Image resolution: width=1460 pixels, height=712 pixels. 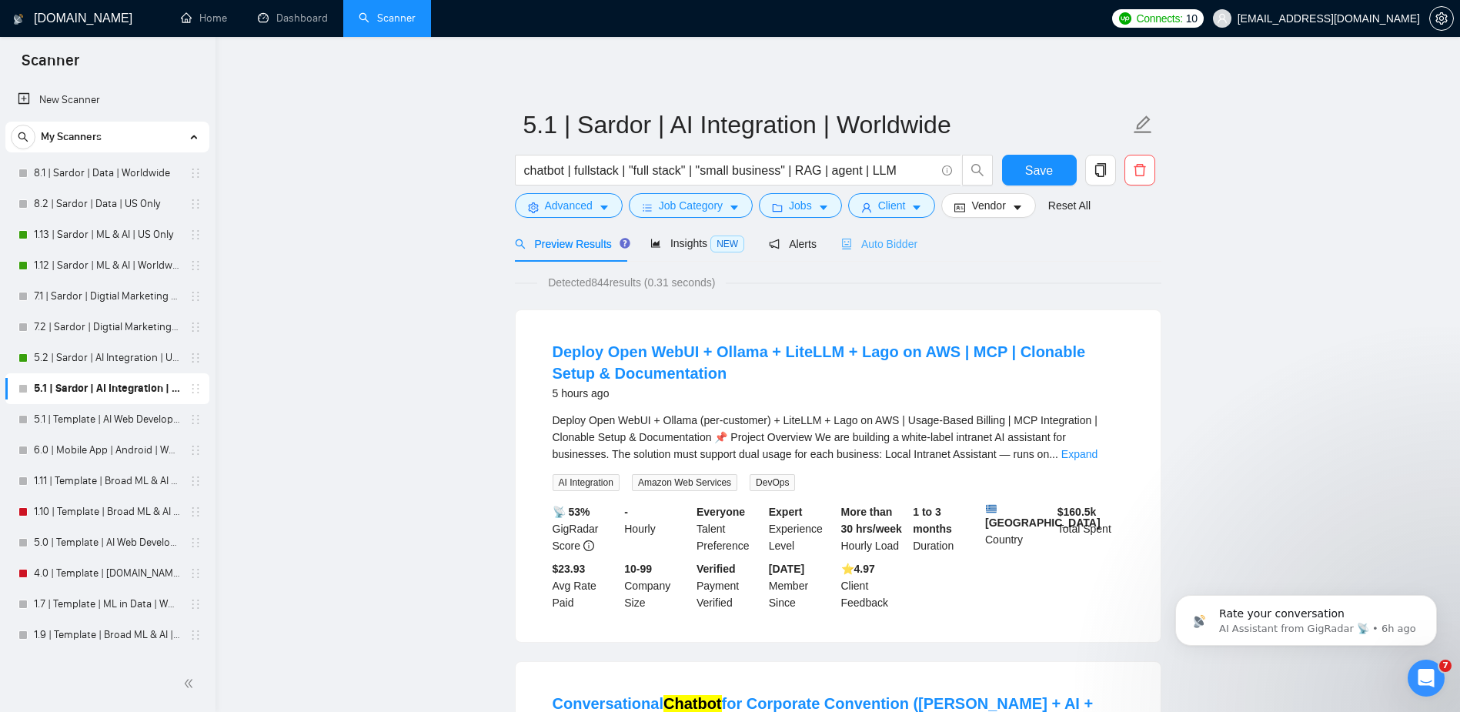 What do you see at coordinates (292, 18) in the screenshot?
I see `a: dashboardDashboard` at bounding box center [292, 18].